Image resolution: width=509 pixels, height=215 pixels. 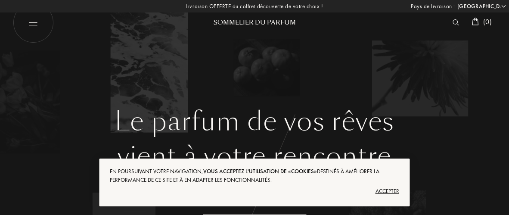 What do you see at coordinates (487, 22) in the screenshot?
I see `span: ( 0 )` at bounding box center [487, 22].